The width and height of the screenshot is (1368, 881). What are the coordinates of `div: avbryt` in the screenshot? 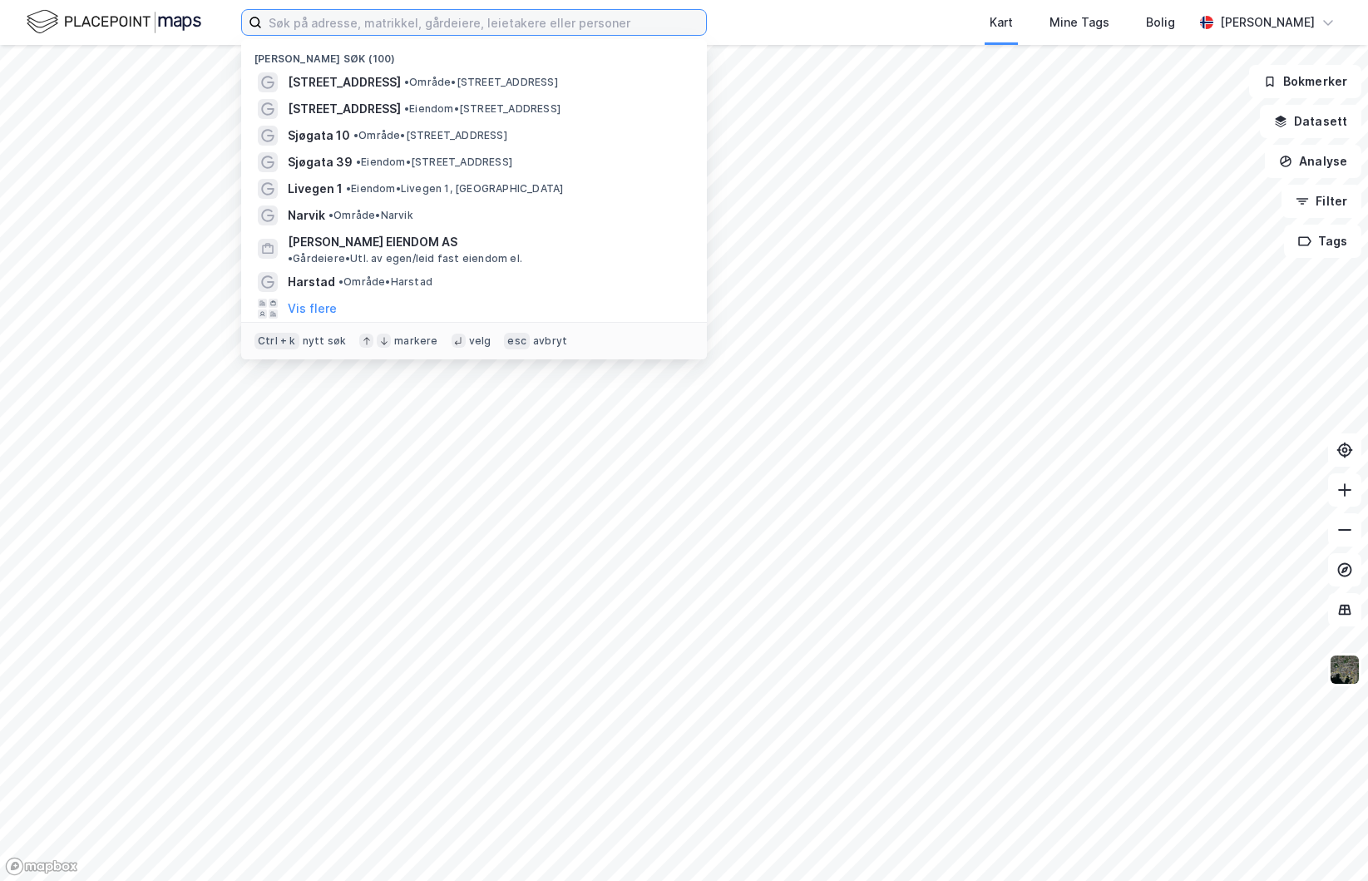 It's located at (550, 341).